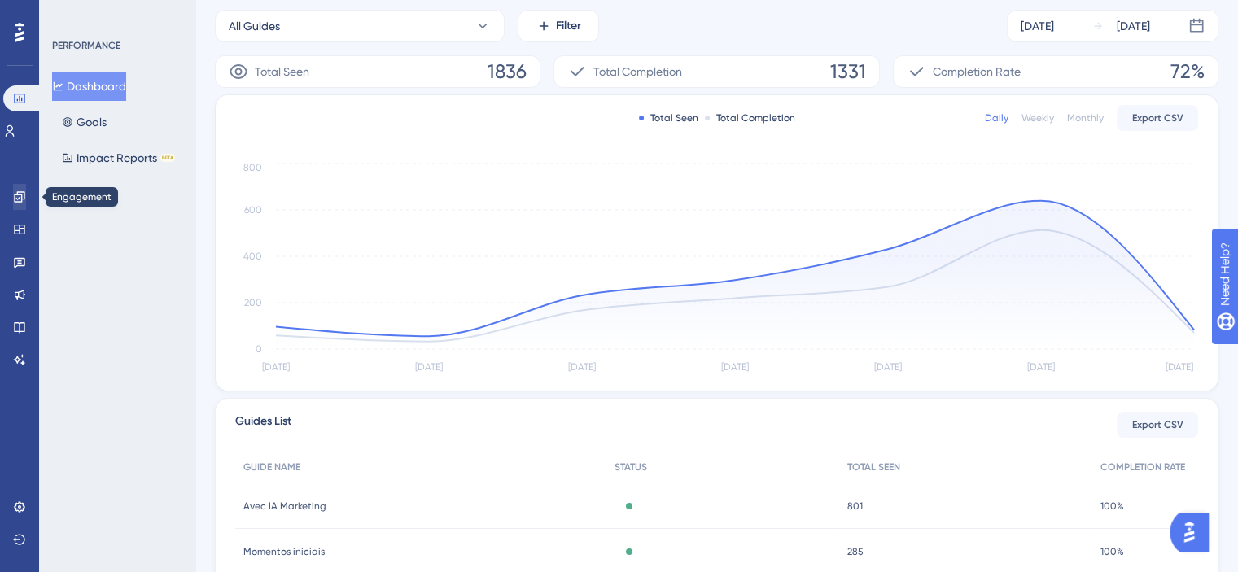 The height and width of the screenshot is (572, 1238). What do you see at coordinates (637, 72) in the screenshot?
I see `span: Total Completion` at bounding box center [637, 72].